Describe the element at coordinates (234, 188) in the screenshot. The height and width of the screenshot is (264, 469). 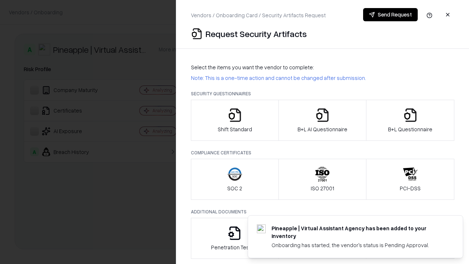
I see `p: SOC 2` at that location.